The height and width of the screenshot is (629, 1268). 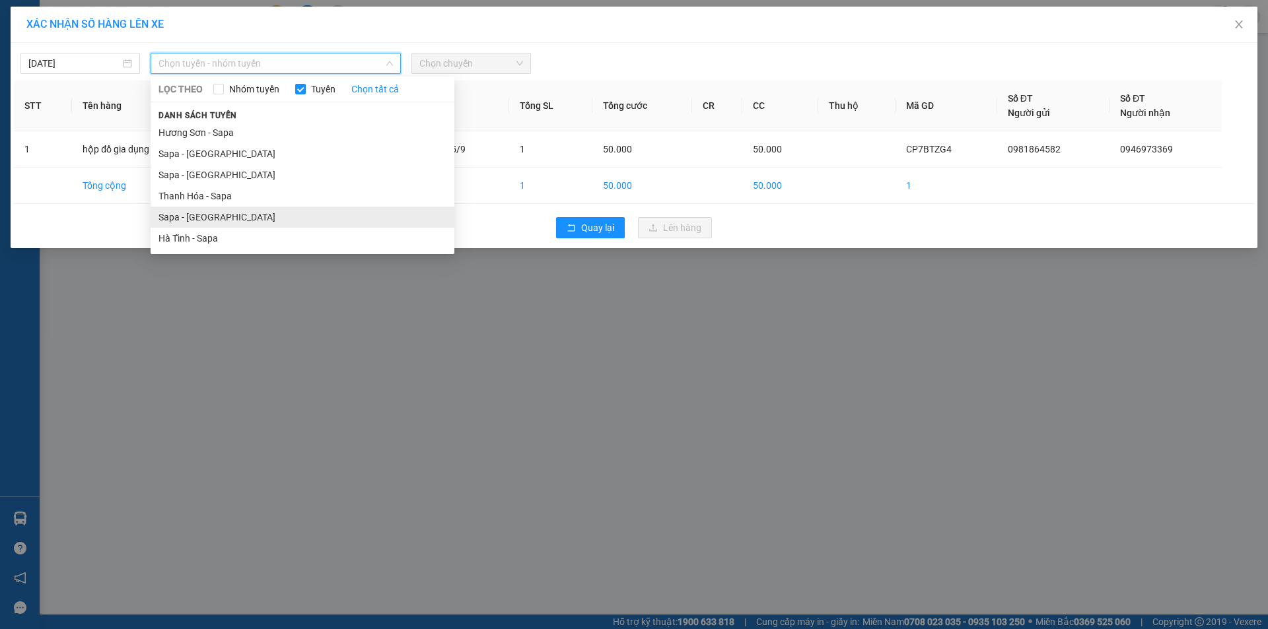 What do you see at coordinates (57, 87) in the screenshot?
I see `h2: 16AVL2MB` at bounding box center [57, 87].